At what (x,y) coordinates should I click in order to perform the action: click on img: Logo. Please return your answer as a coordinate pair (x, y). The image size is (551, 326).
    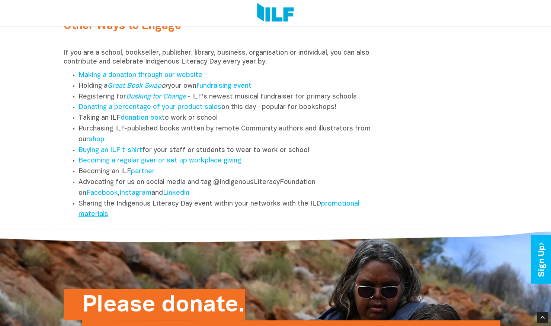
    Looking at the image, I should click on (275, 13).